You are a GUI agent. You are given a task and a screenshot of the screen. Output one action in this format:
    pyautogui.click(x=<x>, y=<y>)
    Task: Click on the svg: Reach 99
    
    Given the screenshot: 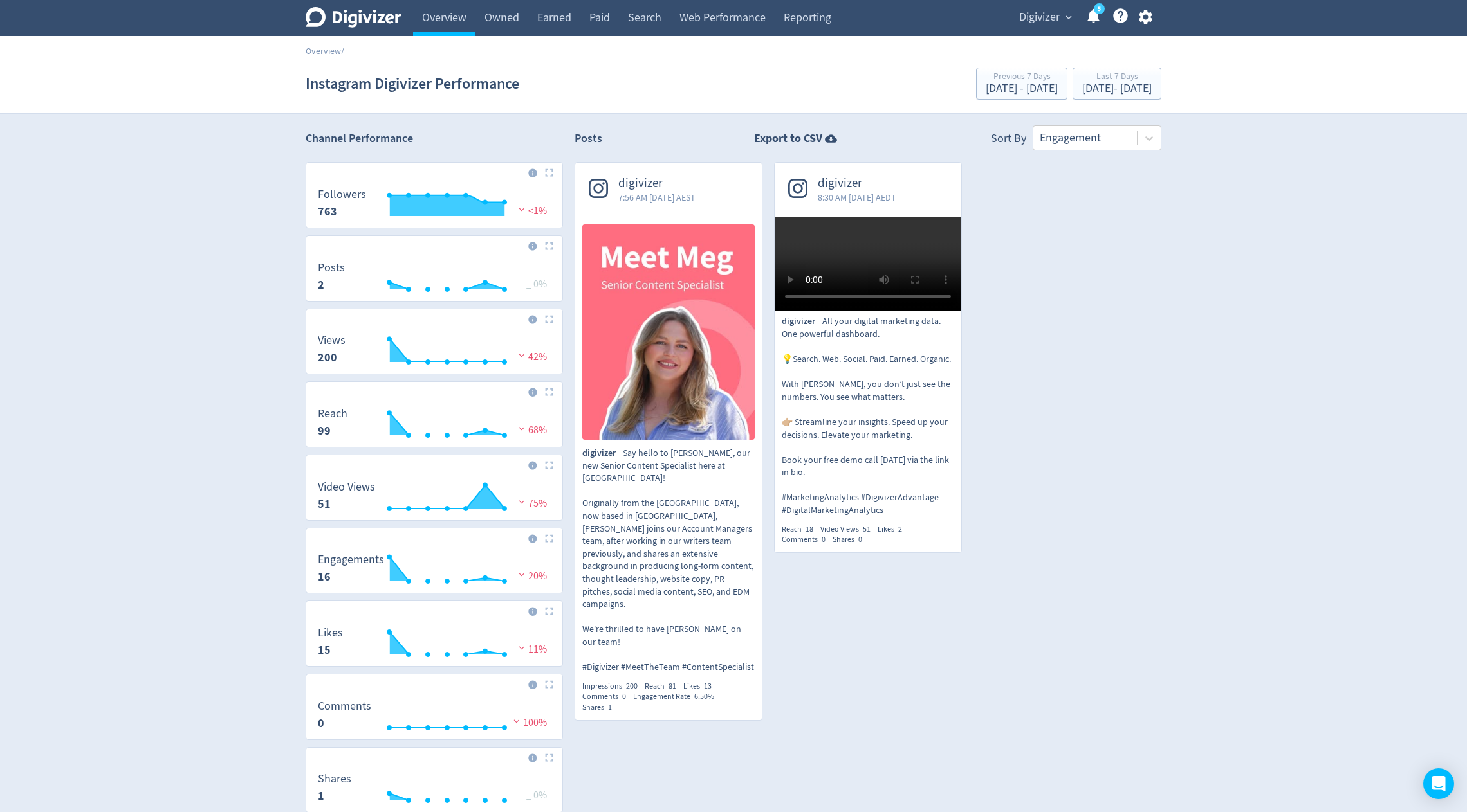 What is the action you would take?
    pyautogui.click(x=434, y=424)
    